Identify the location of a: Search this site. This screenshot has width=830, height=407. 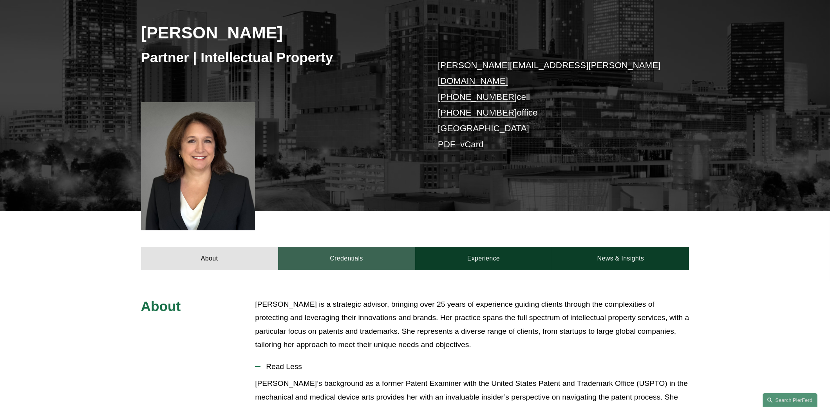
(790, 400).